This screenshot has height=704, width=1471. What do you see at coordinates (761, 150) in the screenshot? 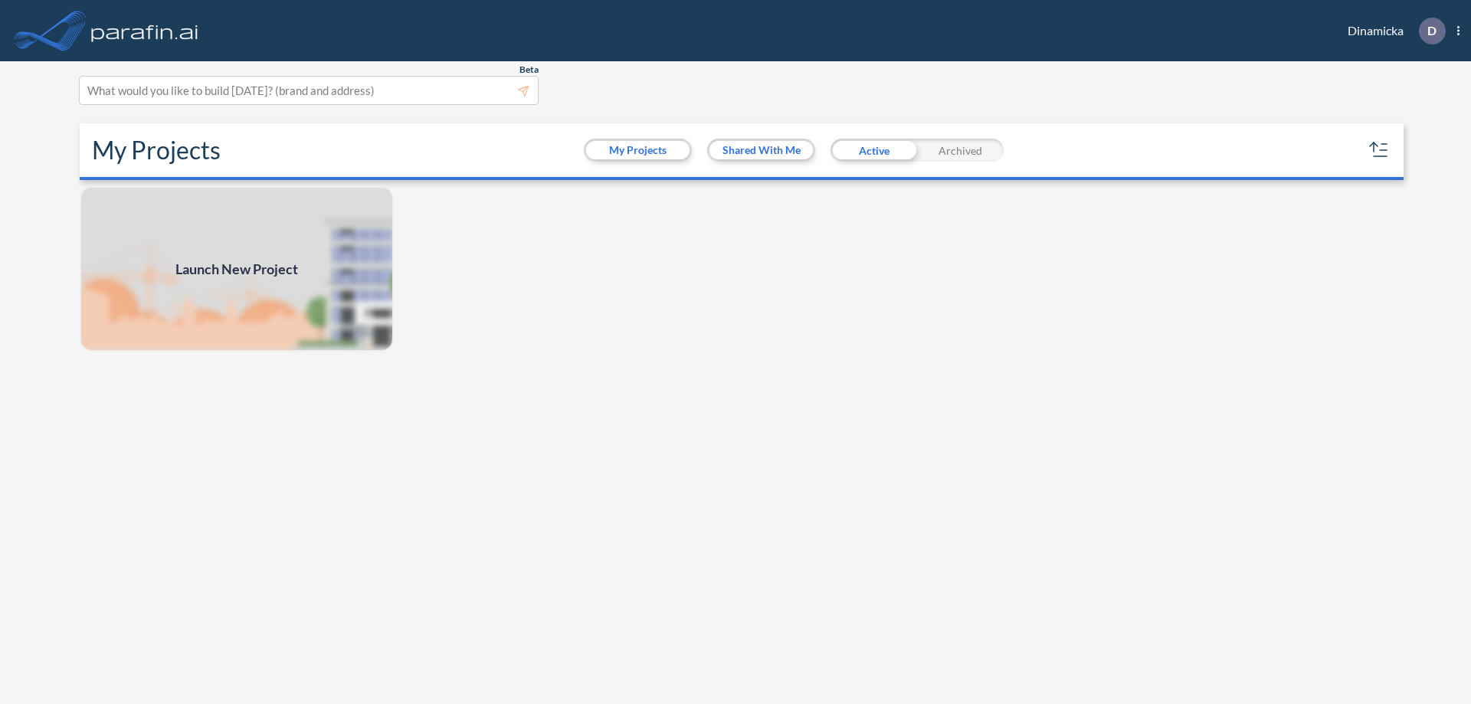
I see `button: Shared With Me` at bounding box center [761, 150].